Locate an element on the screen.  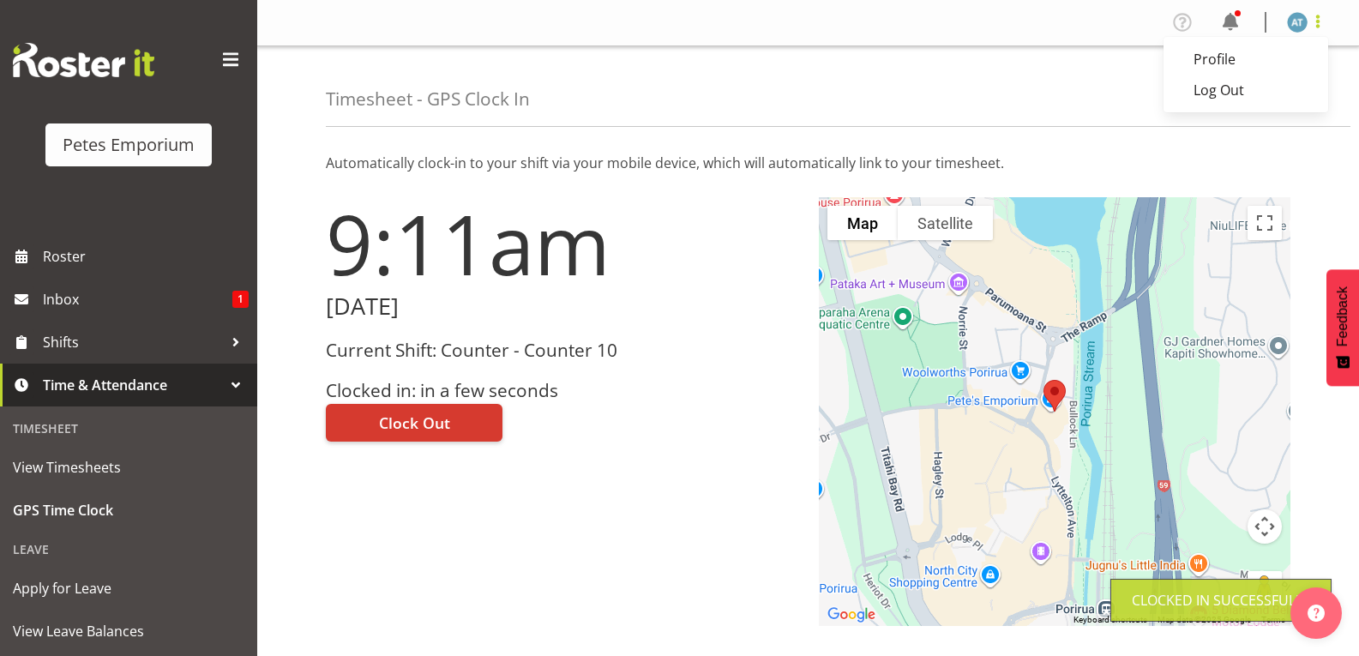
span: View Timesheets is located at coordinates (129, 467).